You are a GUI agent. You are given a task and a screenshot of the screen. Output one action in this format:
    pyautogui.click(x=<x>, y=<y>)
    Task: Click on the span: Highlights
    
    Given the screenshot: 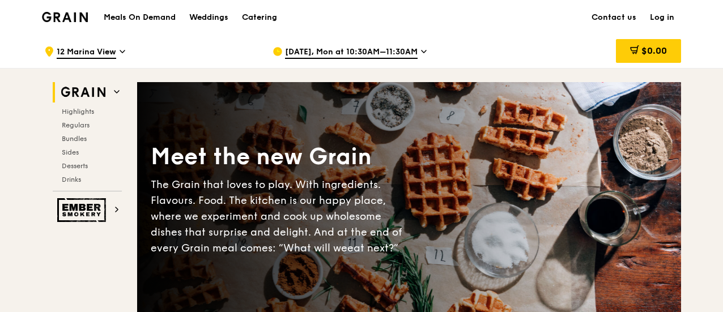 What is the action you would take?
    pyautogui.click(x=78, y=112)
    